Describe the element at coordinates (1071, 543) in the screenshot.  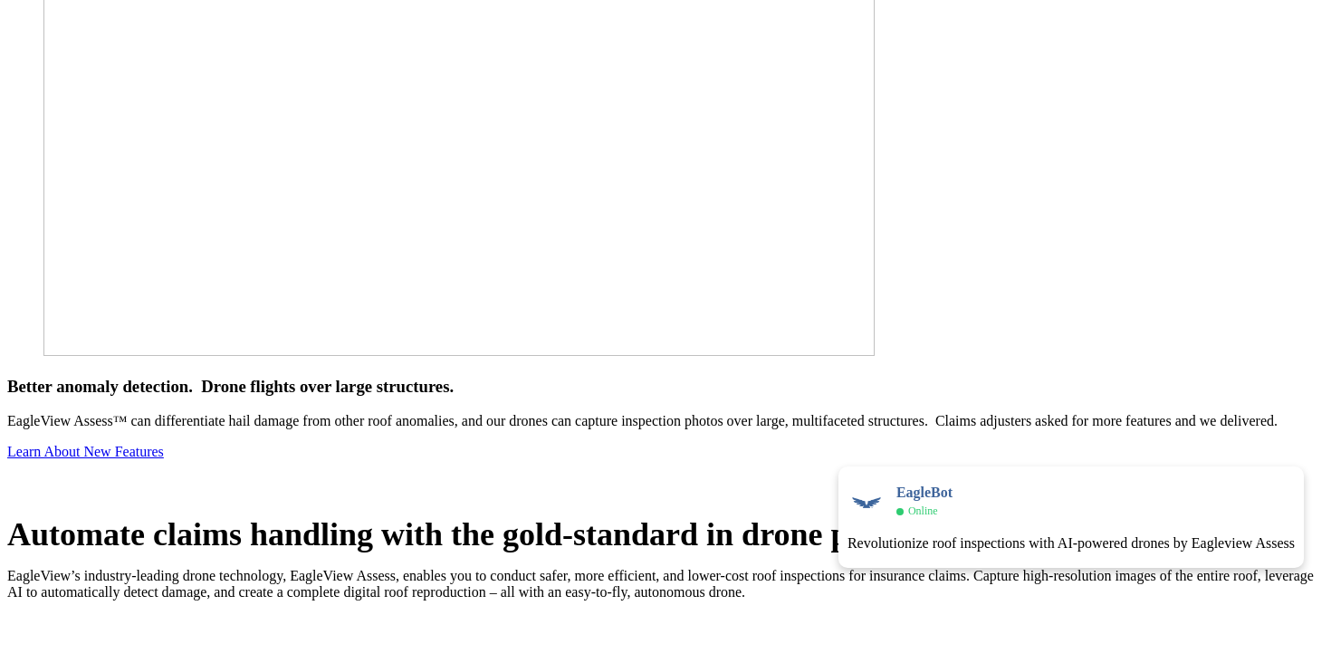
I see `div: Revolutionize roof inspections with AI-powered drones by Eagleview Assess` at that location.